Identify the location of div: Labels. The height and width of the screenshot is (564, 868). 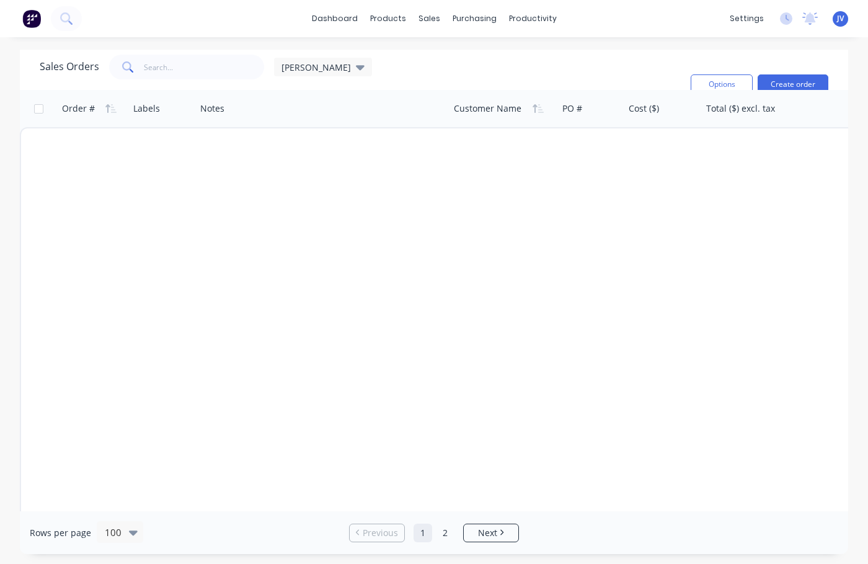
(146, 109).